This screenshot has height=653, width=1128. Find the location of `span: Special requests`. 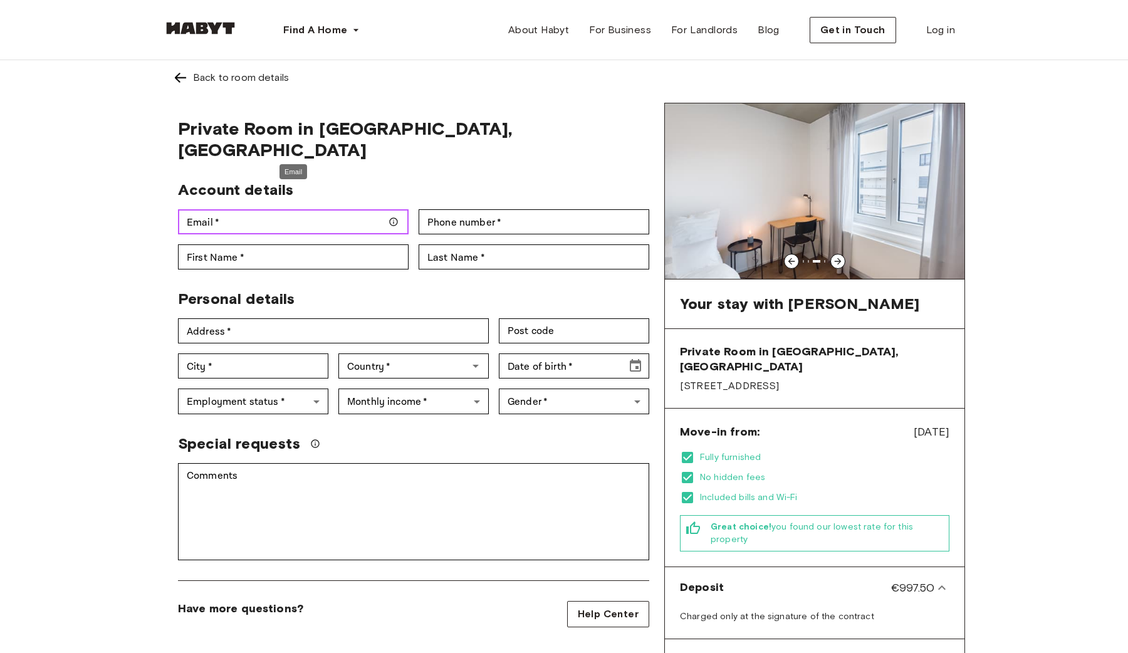

span: Special requests is located at coordinates (239, 444).